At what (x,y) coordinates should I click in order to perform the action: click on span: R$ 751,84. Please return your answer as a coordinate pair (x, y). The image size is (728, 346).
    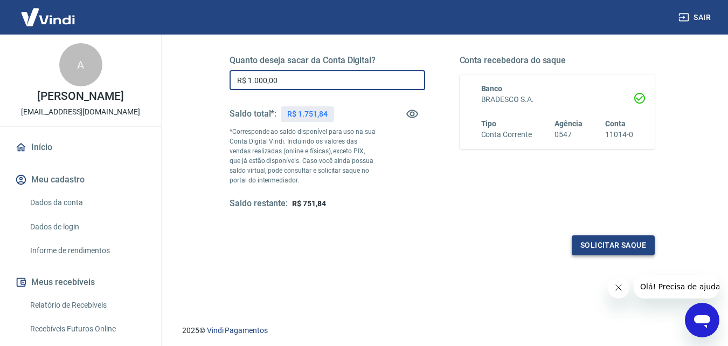
    Looking at the image, I should click on (309, 203).